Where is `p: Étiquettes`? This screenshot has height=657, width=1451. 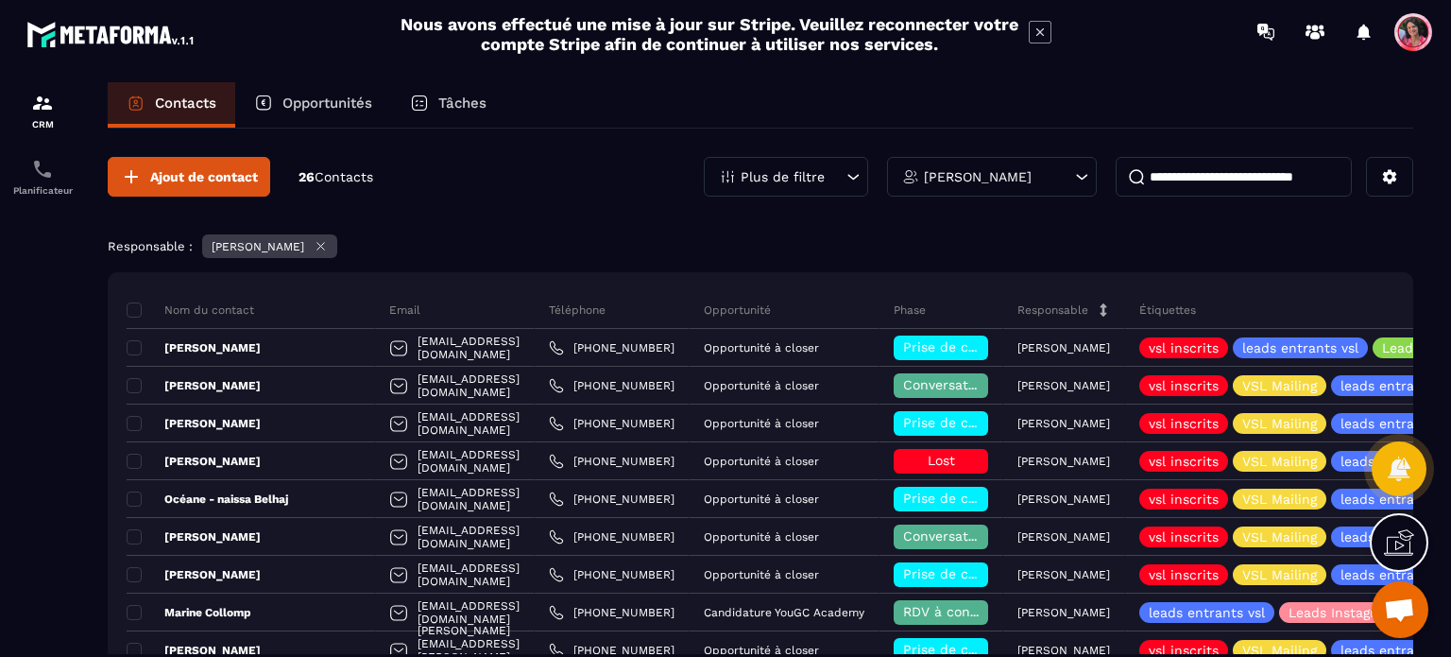 p: Étiquettes is located at coordinates (1168, 310).